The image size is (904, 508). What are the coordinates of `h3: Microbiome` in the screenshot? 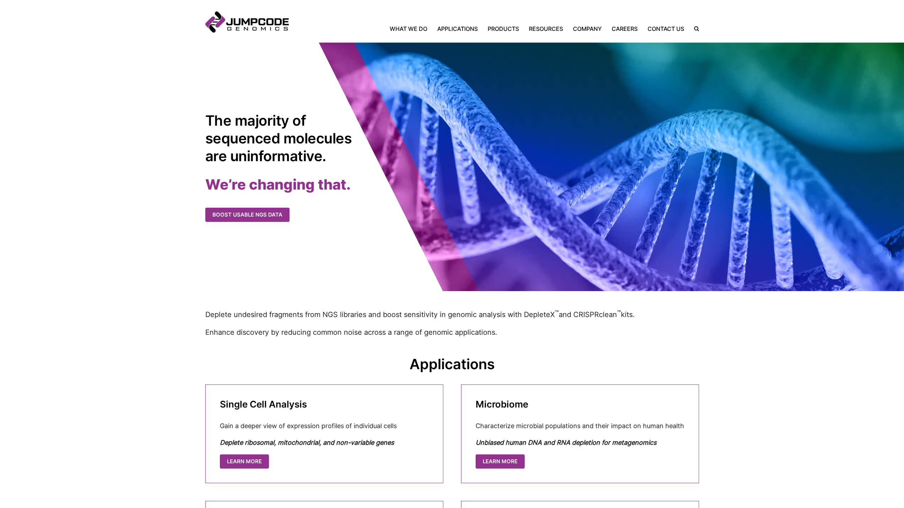 It's located at (580, 405).